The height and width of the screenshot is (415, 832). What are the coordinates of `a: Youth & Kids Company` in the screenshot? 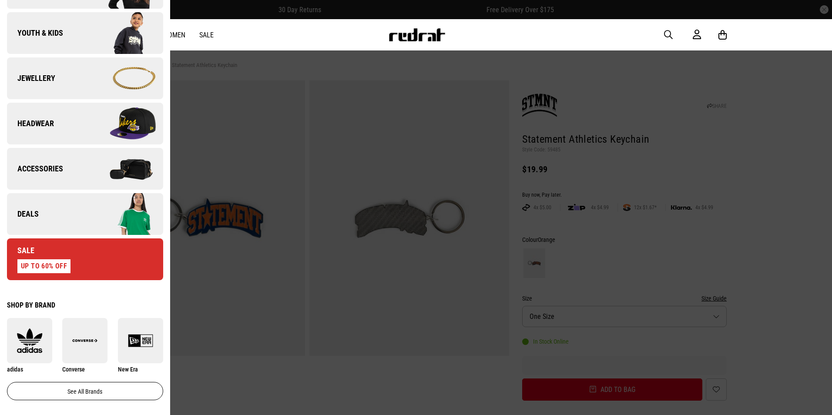 It's located at (85, 33).